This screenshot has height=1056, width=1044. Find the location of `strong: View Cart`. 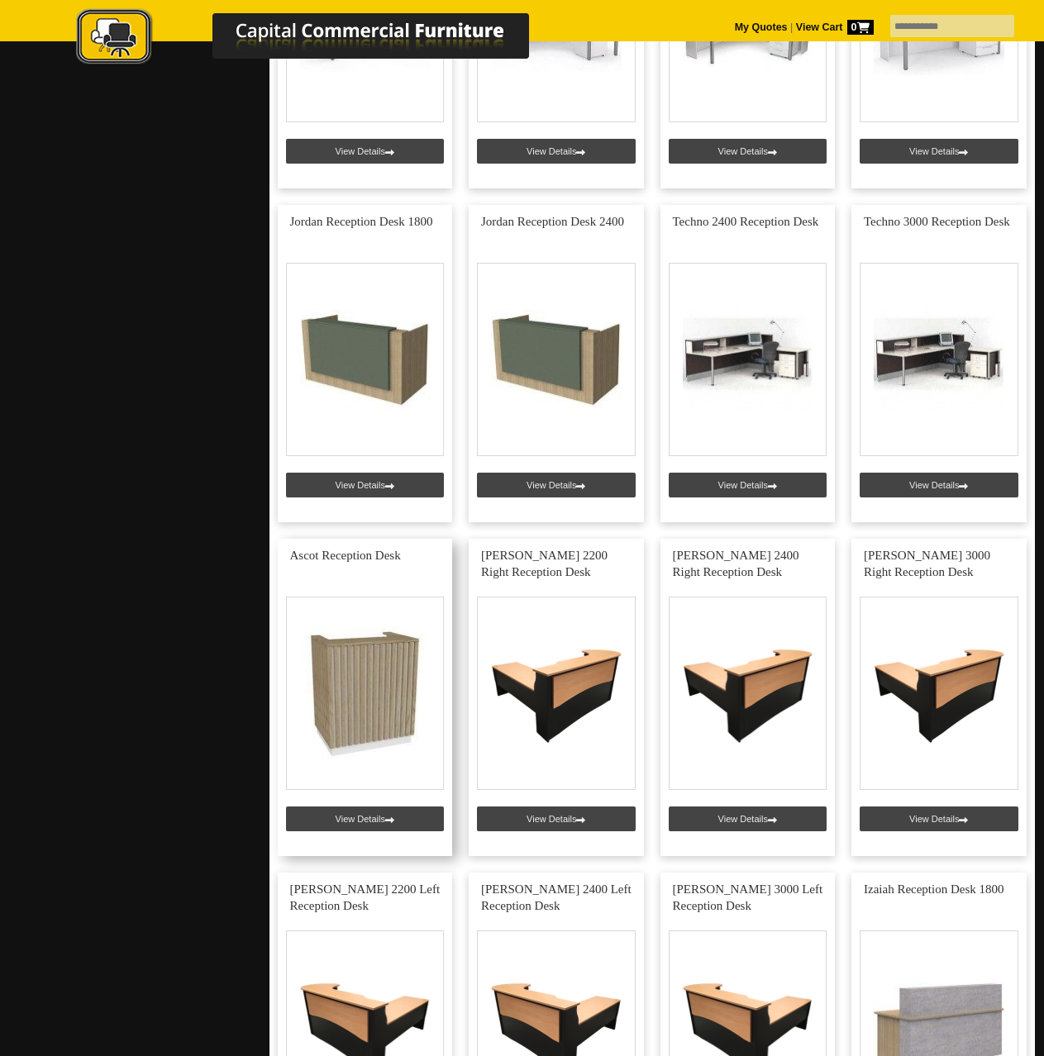

strong: View Cart is located at coordinates (835, 27).